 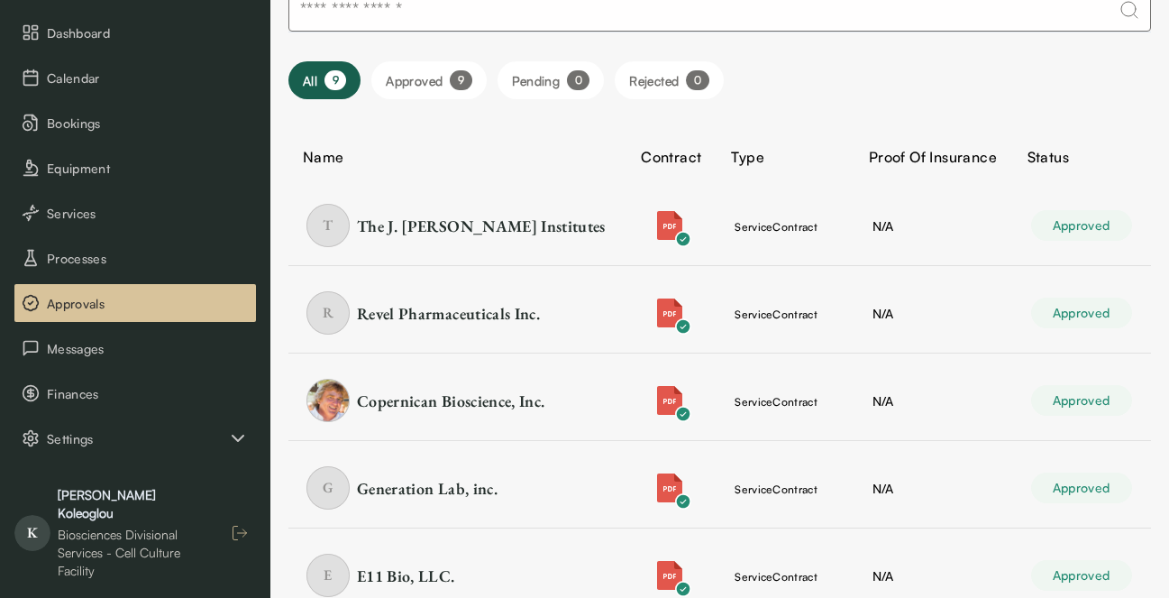 What do you see at coordinates (934, 157) in the screenshot?
I see `th: Proof Of Insurance` at bounding box center [934, 157].